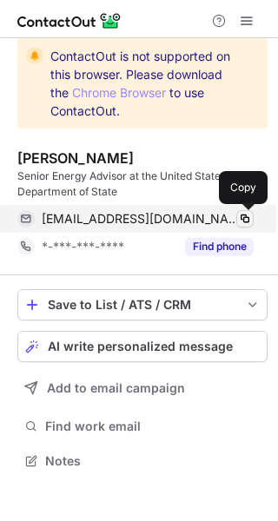 This screenshot has height=521, width=278. What do you see at coordinates (142, 184) in the screenshot?
I see `div: Senior Energy Advisor at the United States Department of State` at bounding box center [142, 184].